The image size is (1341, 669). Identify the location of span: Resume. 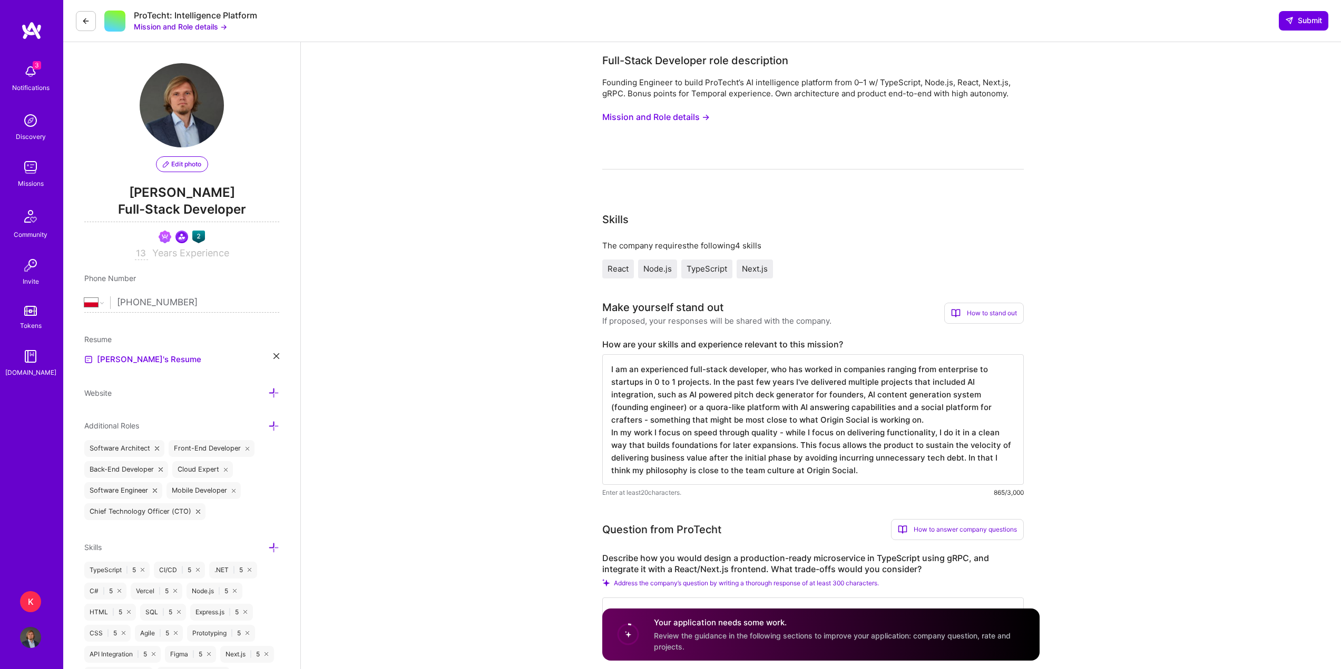
(98, 339).